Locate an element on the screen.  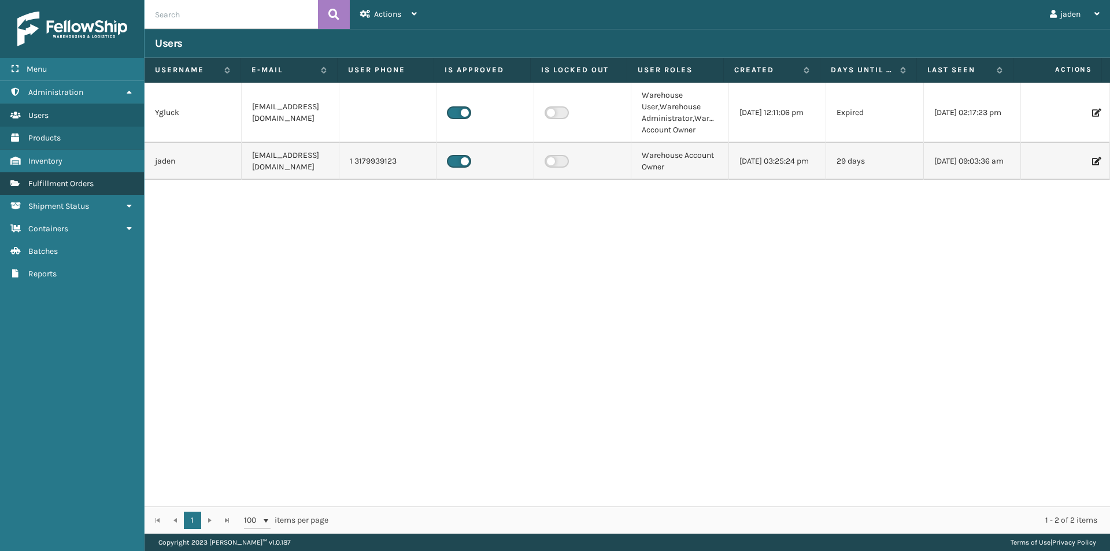
label: User Roles is located at coordinates (675, 70).